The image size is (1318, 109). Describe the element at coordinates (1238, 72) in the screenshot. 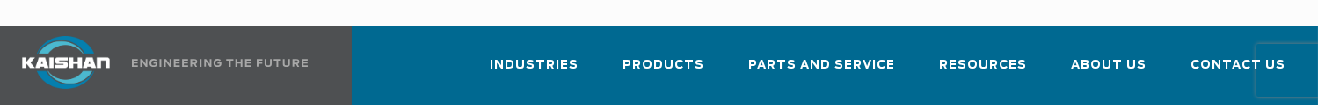

I see `a: Contact Us` at that location.